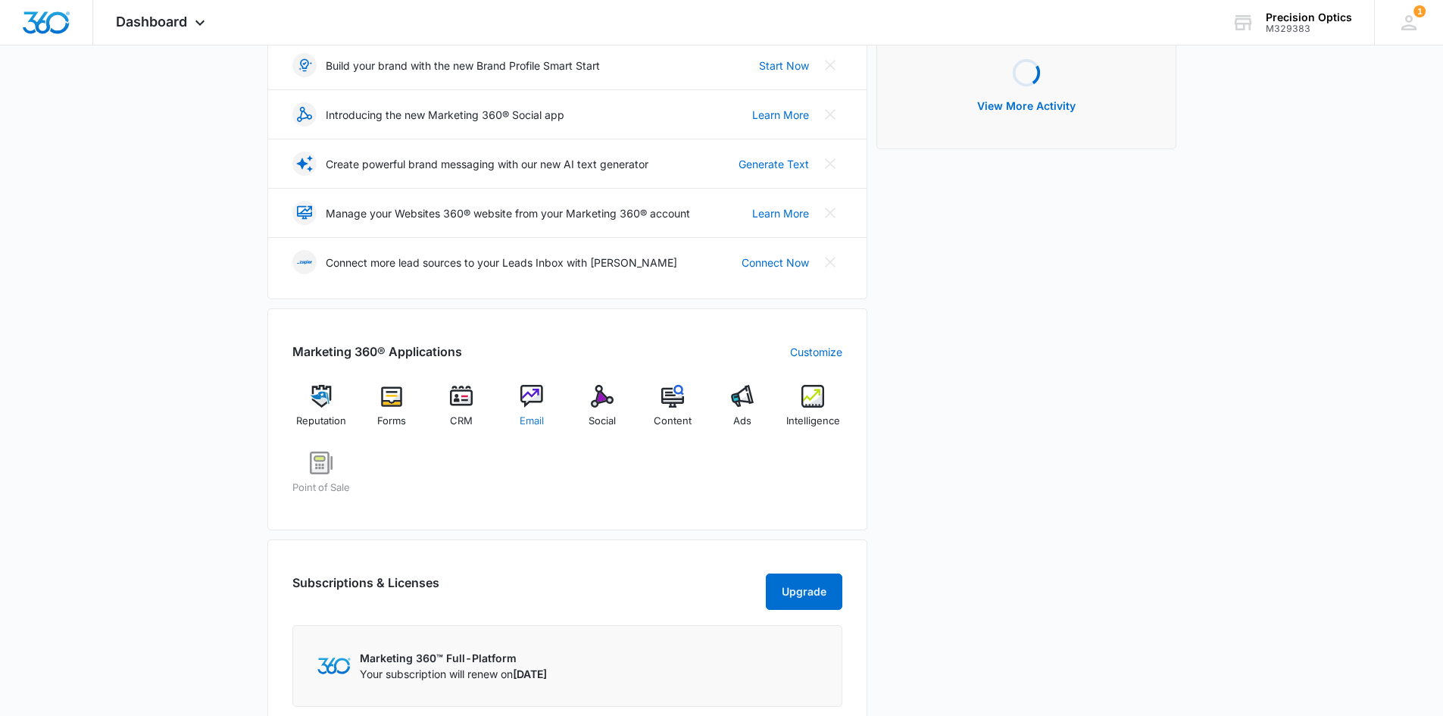 This screenshot has height=716, width=1443. What do you see at coordinates (321, 421) in the screenshot?
I see `span: Reputation` at bounding box center [321, 421].